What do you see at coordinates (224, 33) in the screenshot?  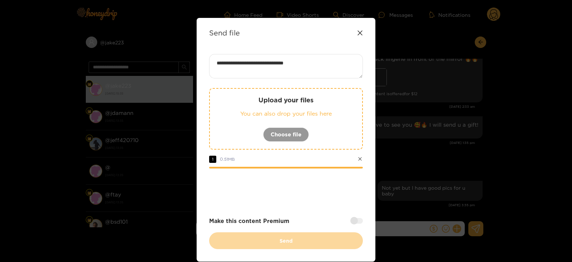 I see `strong: Send file` at bounding box center [224, 33].